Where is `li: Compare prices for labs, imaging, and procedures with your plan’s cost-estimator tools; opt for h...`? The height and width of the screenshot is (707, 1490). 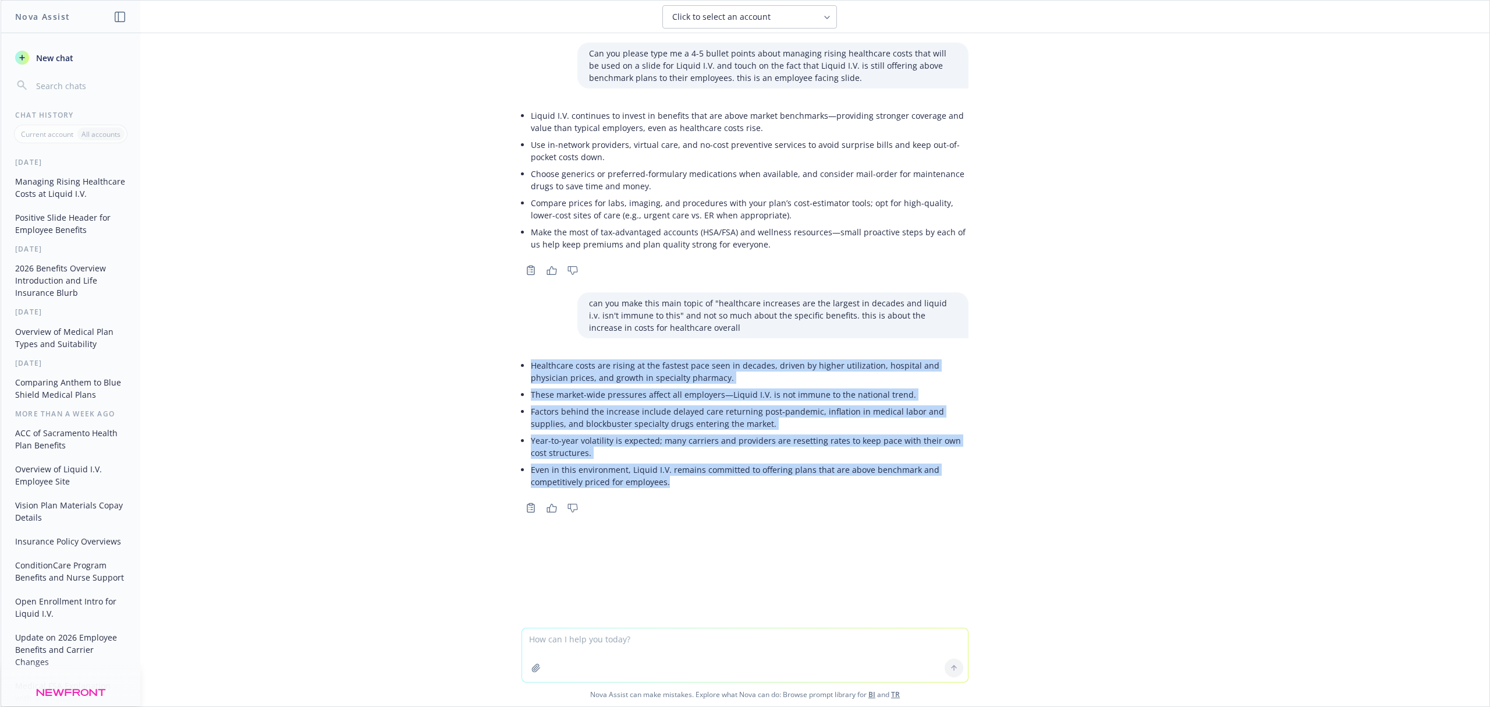 li: Compare prices for labs, imaging, and procedures with your plan’s cost-estimator tools; opt for h... is located at coordinates (750, 209).